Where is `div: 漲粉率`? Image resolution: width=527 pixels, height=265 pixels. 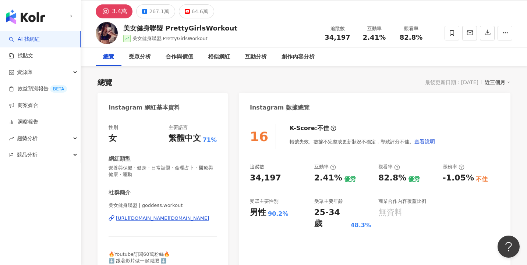
div: 漲粉率 is located at coordinates (453, 167).